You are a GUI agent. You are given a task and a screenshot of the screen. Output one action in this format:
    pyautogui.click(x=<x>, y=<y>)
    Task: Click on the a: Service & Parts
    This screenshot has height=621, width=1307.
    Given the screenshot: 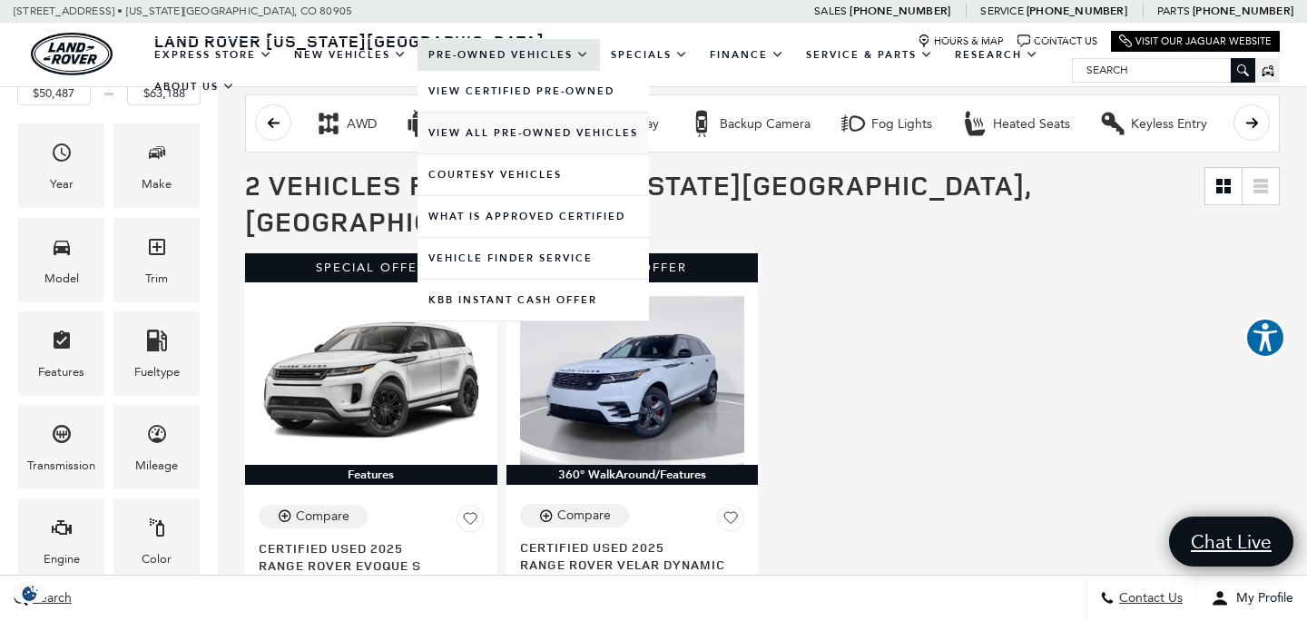 What is the action you would take?
    pyautogui.click(x=870, y=54)
    